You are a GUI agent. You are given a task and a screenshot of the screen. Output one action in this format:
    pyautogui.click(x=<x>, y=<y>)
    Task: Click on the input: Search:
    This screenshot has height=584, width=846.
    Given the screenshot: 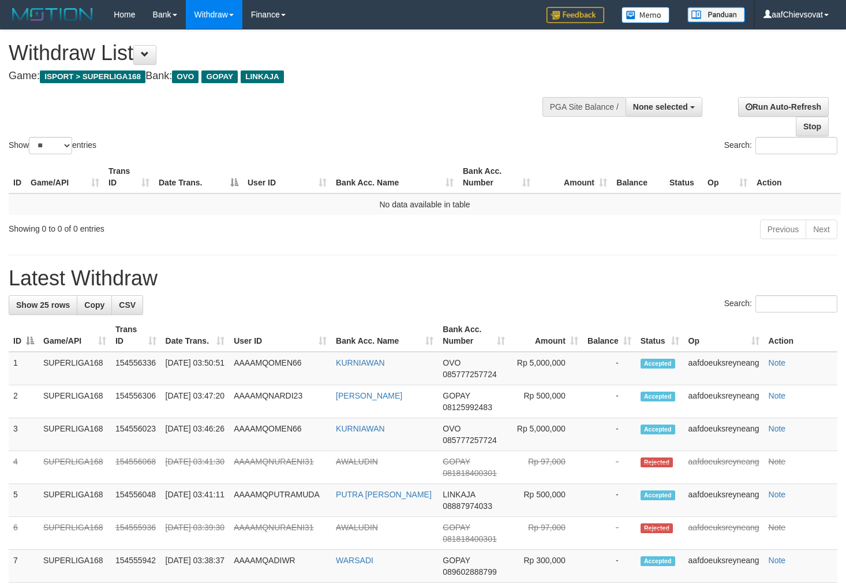 What is the action you would take?
    pyautogui.click(x=796, y=304)
    